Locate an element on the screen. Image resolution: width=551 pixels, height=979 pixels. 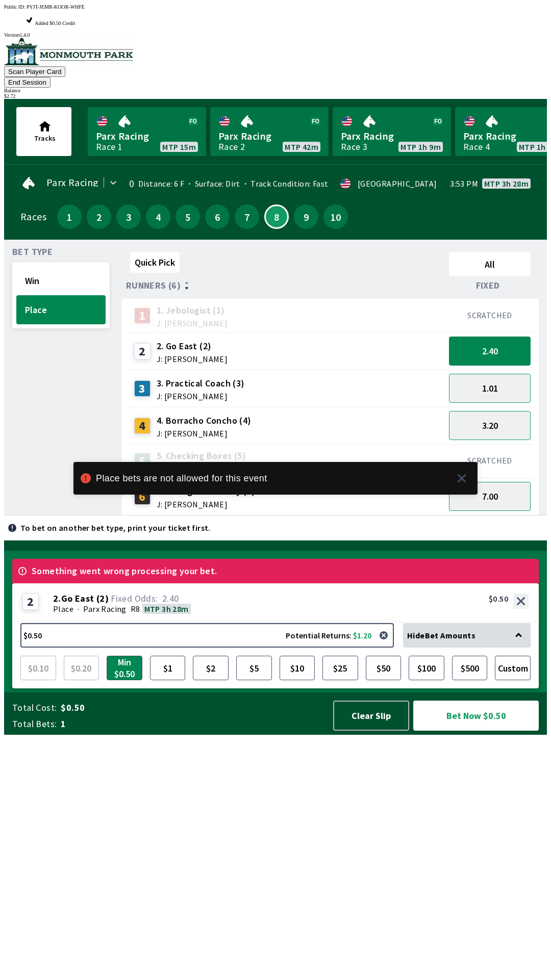
button: 3.20 is located at coordinates (490, 425).